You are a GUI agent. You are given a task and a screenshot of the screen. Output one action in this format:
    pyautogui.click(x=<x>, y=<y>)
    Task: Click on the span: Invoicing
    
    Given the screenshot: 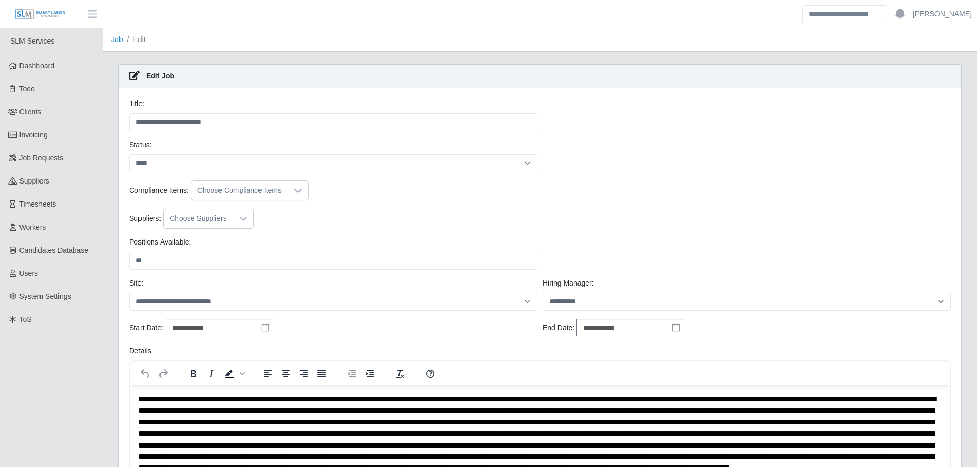 What is the action you would take?
    pyautogui.click(x=33, y=135)
    